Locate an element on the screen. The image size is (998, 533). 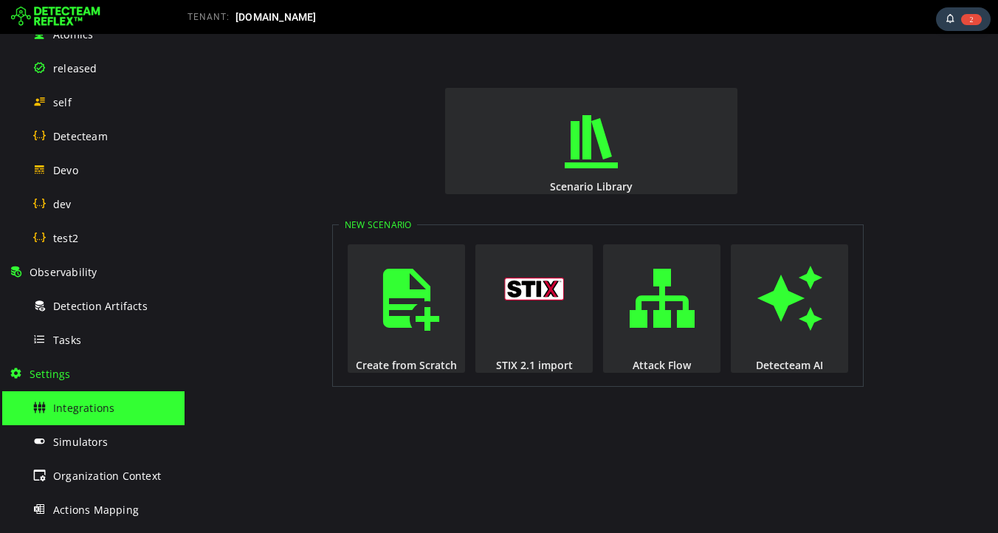
span: dev is located at coordinates (62, 204).